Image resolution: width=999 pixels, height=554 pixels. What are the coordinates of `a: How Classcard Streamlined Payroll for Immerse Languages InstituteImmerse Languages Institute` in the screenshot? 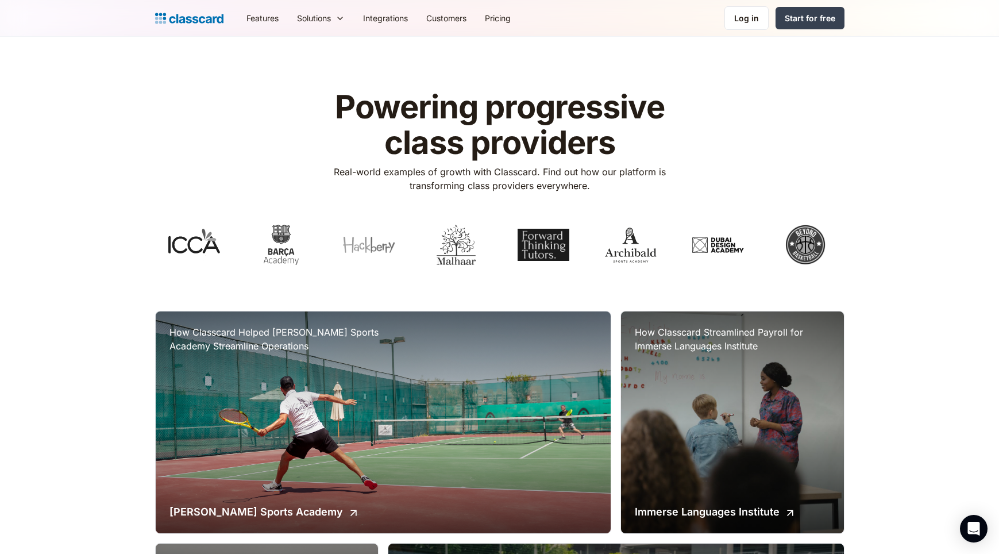 It's located at (732, 422).